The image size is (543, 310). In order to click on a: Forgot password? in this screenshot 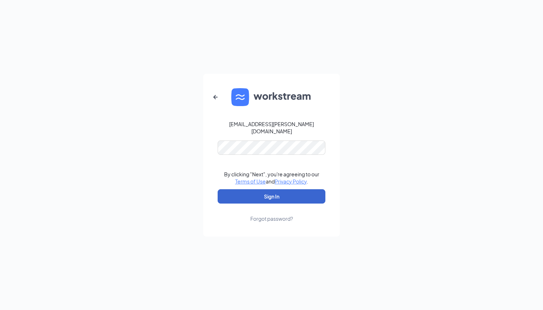, I will do `click(271, 213)`.